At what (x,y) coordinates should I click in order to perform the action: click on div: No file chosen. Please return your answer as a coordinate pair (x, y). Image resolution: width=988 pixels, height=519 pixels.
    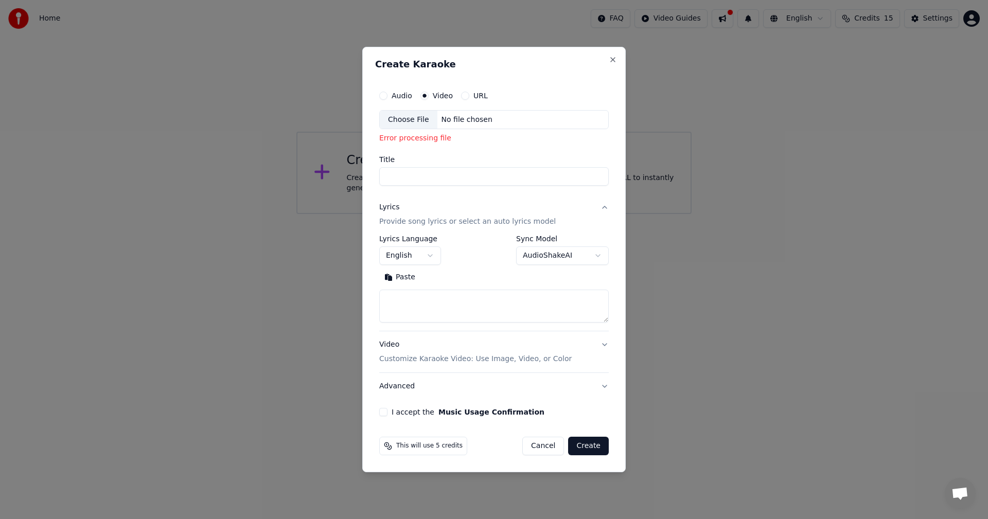
    Looking at the image, I should click on (467, 120).